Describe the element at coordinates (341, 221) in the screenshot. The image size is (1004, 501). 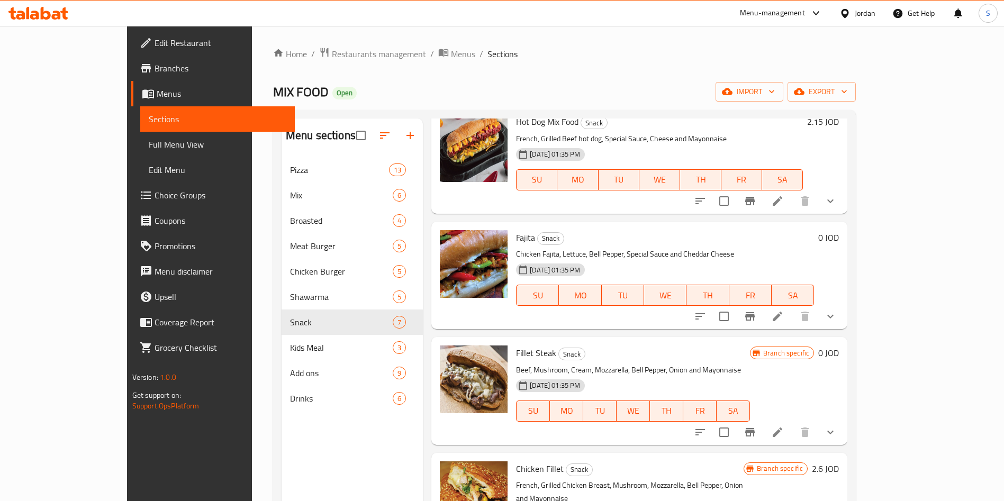
I see `span: Broasted` at that location.